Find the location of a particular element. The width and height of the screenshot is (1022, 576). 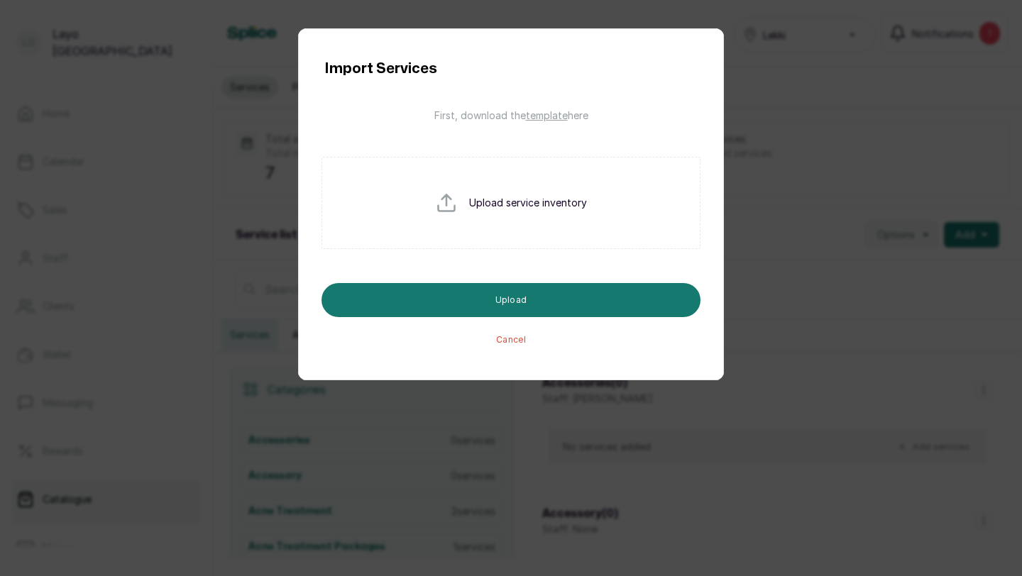

button: Upload is located at coordinates (511, 300).